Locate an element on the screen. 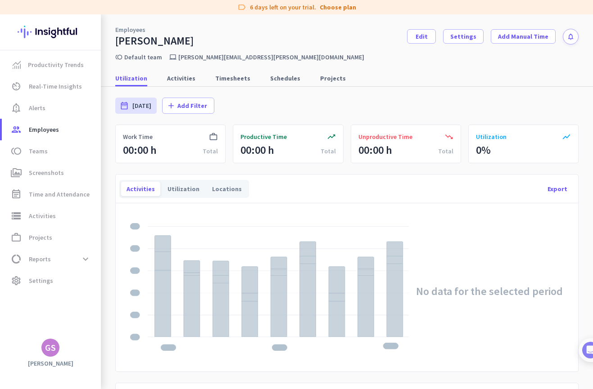 Image resolution: width=593 pixels, height=389 pixels. i: trending_down is located at coordinates (449, 137).